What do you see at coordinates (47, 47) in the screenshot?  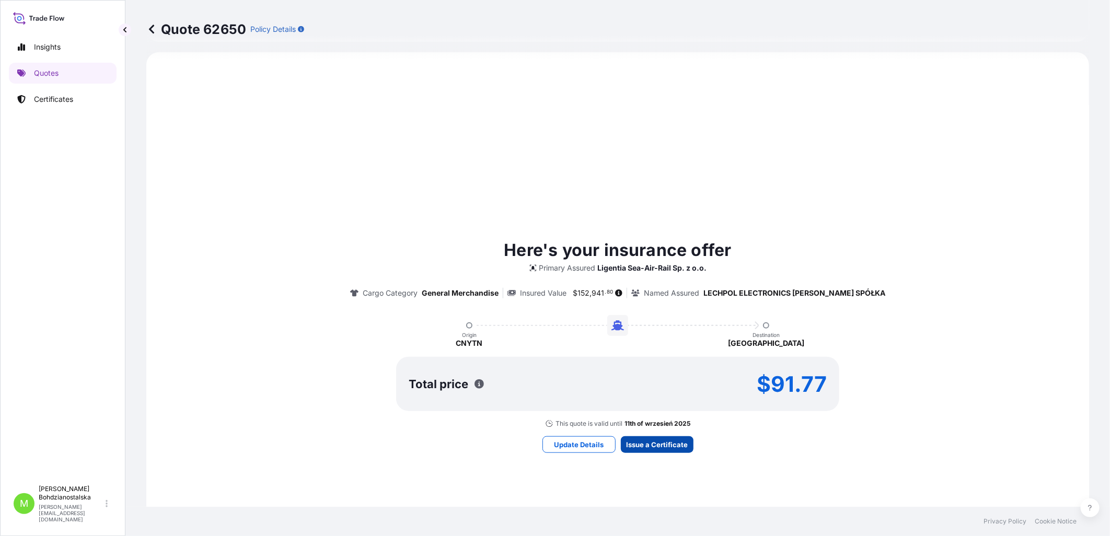 I see `p: Insights` at bounding box center [47, 47].